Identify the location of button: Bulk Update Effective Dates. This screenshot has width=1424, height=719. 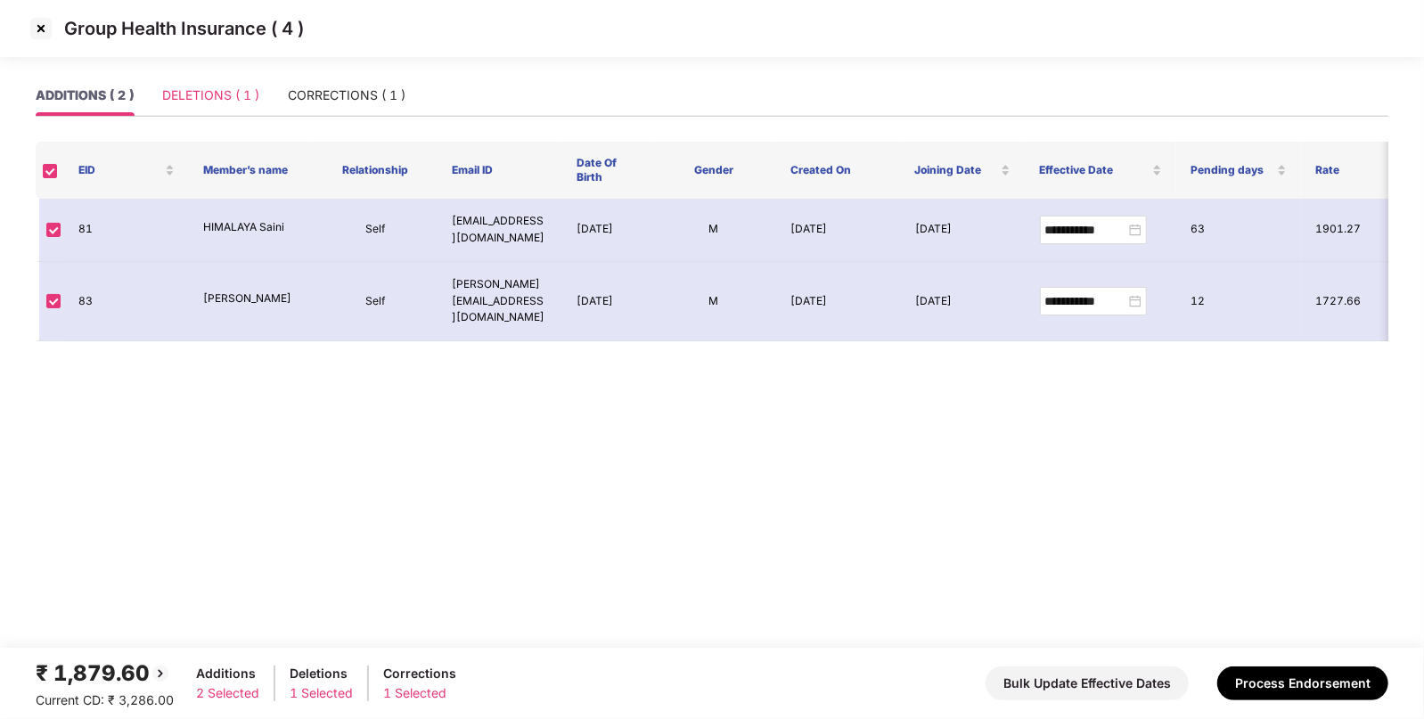
(1087, 683).